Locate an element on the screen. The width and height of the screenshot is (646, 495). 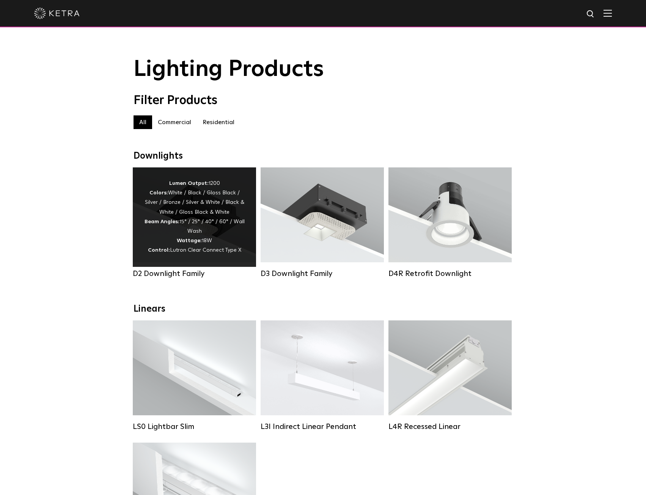
div: Filter Products is located at coordinates (323, 101).